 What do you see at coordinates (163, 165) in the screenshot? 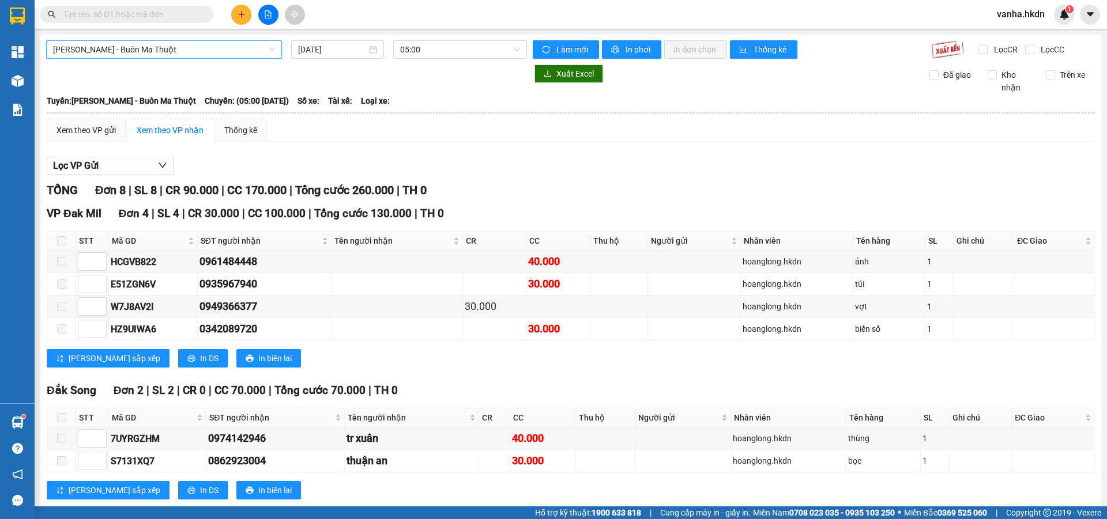
I see `span: down` at bounding box center [163, 165].